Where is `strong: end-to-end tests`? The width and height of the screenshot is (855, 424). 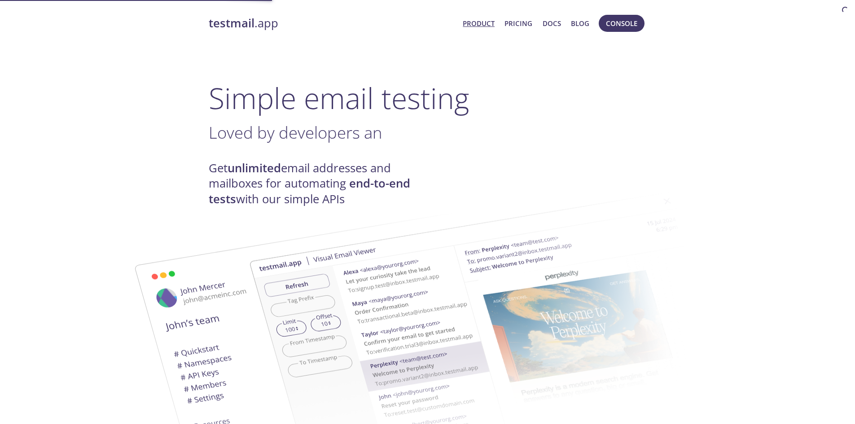
strong: end-to-end tests is located at coordinates (309, 191).